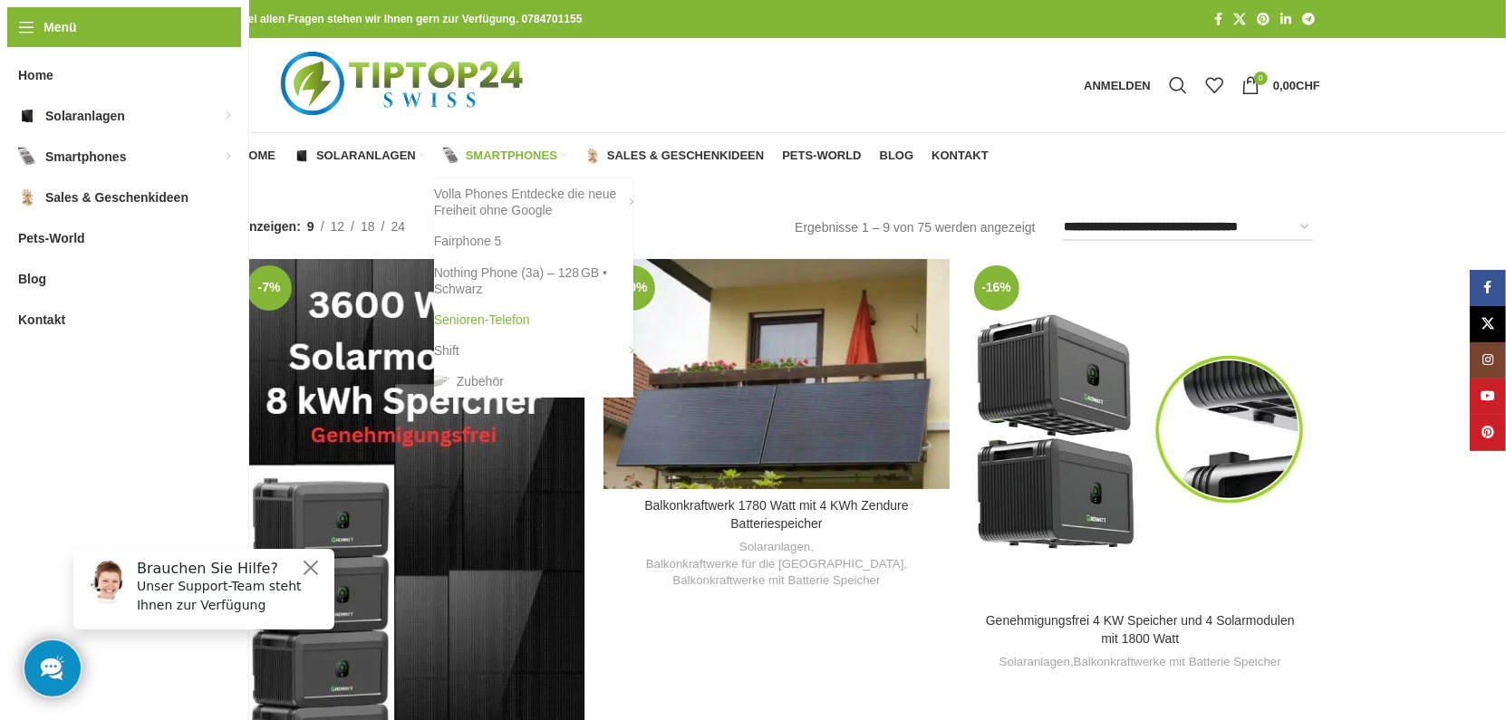  I want to click on a: Anmelden, so click(1117, 85).